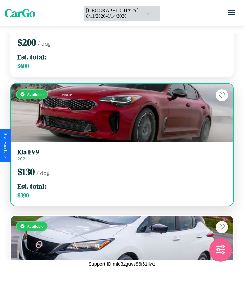 The width and height of the screenshot is (244, 291). I want to click on span: $ 130, so click(26, 172).